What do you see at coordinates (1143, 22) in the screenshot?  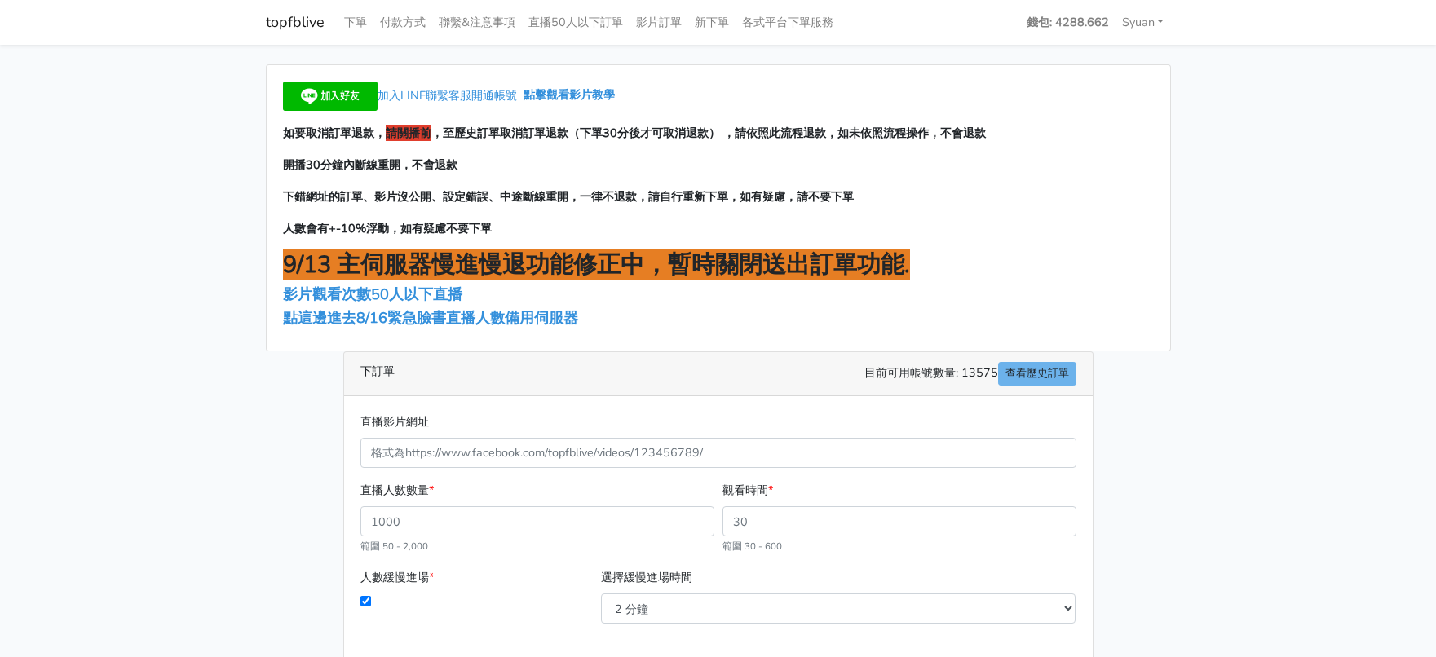 I see `a: Syuan` at bounding box center [1143, 22].